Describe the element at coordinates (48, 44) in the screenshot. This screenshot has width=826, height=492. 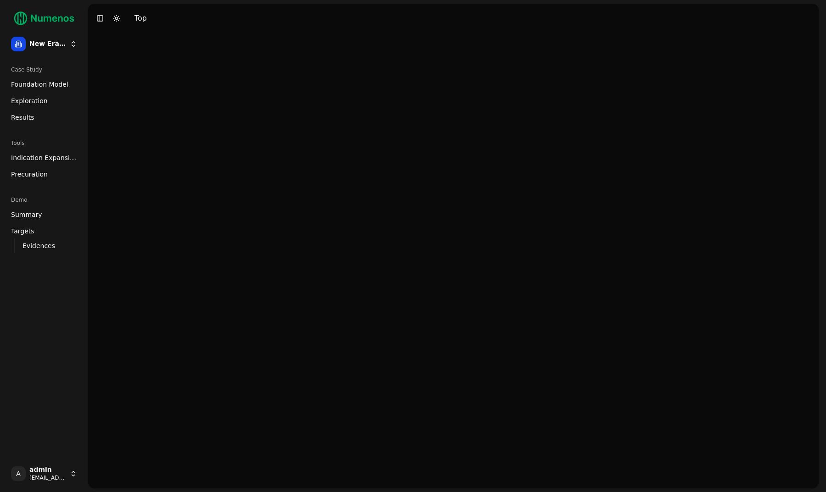
I see `span: New Era Therapeutics` at that location.